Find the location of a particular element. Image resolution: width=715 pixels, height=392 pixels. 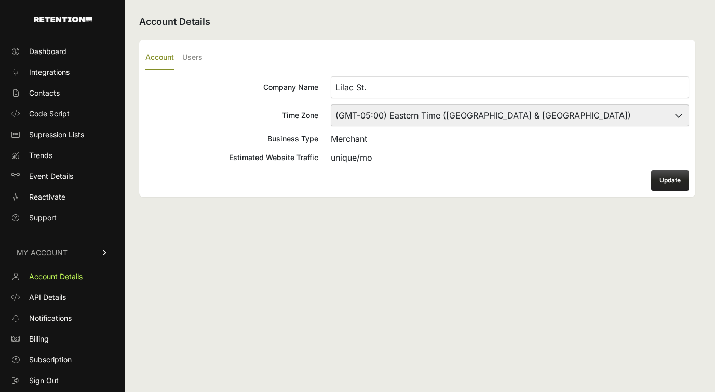

a: Integrations is located at coordinates (62, 72).